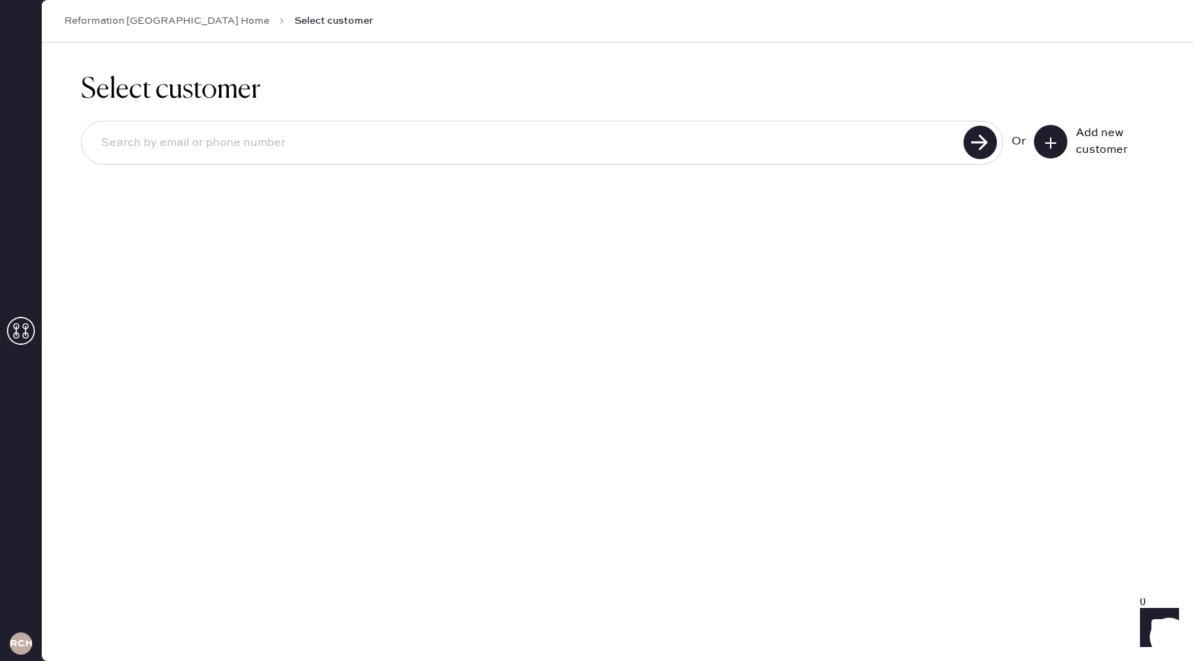 The image size is (1193, 661). Describe the element at coordinates (333, 21) in the screenshot. I see `span: Select customer` at that location.